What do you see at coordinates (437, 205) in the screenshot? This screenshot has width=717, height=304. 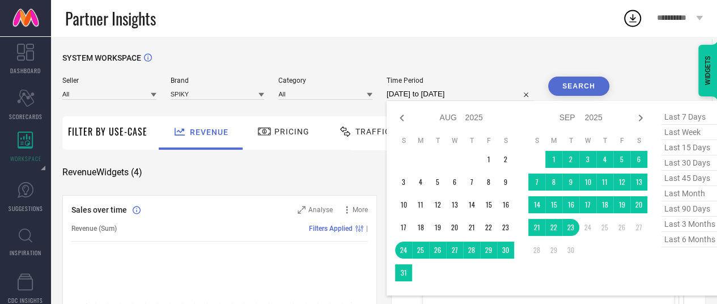 I see `td: Tue Aug 12 2025` at bounding box center [437, 205].